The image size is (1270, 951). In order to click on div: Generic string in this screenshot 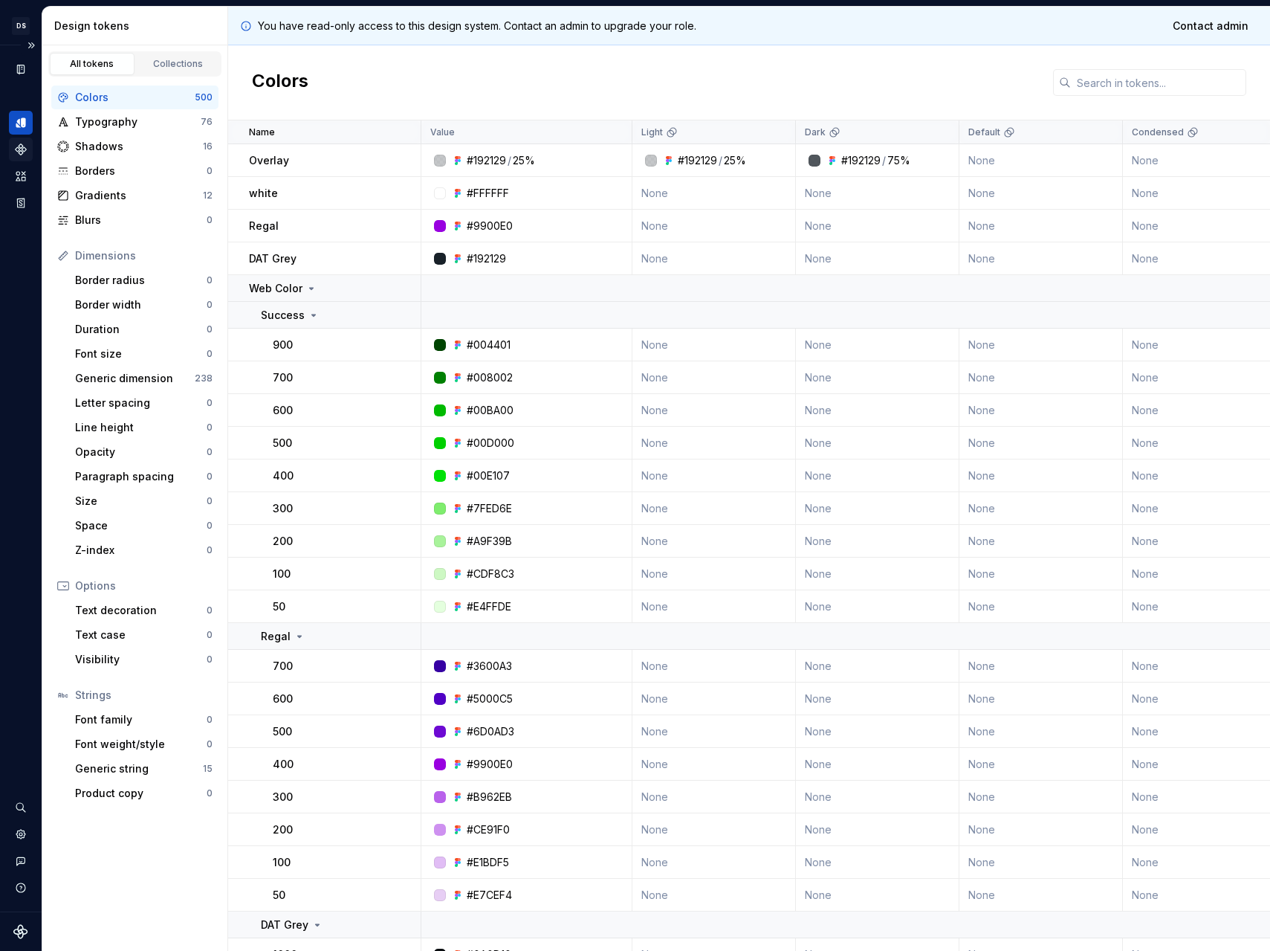, I will do `click(139, 769)`.